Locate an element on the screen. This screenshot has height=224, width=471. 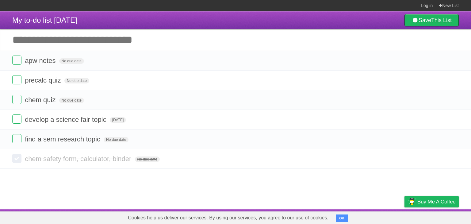
span: Cookies help us deliver our services. By using our services, you agree to our use of cookies. is located at coordinates (228, 218).